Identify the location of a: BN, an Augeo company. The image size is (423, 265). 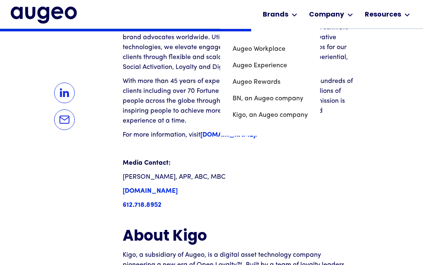
(270, 99).